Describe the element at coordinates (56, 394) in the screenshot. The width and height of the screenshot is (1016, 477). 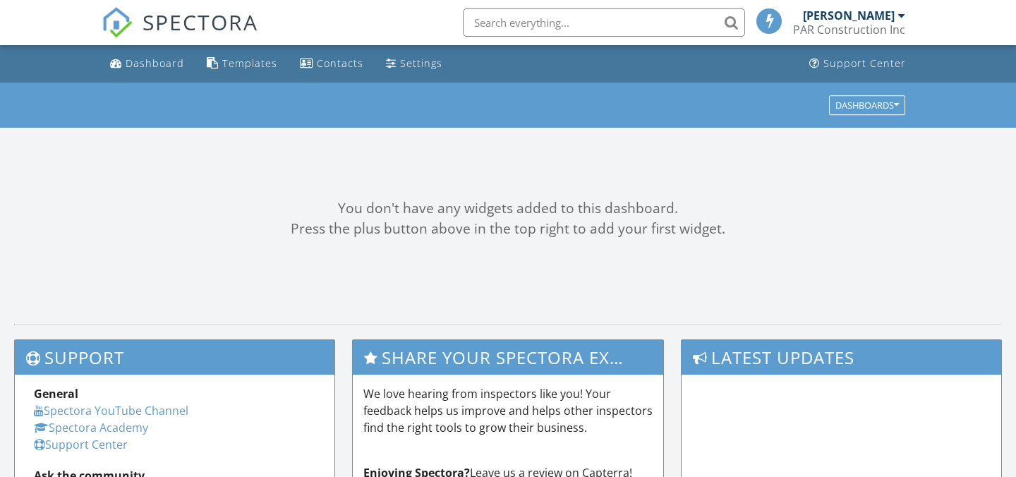
I see `strong: General` at that location.